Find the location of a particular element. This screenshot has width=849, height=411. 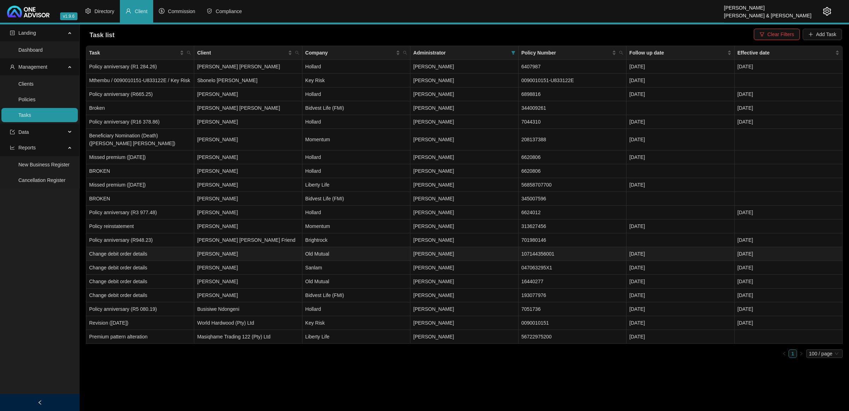

span: profile is located at coordinates (12, 33).